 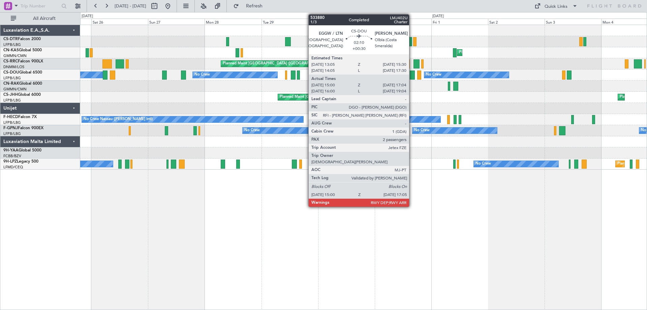 I want to click on span: CS-JHH, so click(x=10, y=95).